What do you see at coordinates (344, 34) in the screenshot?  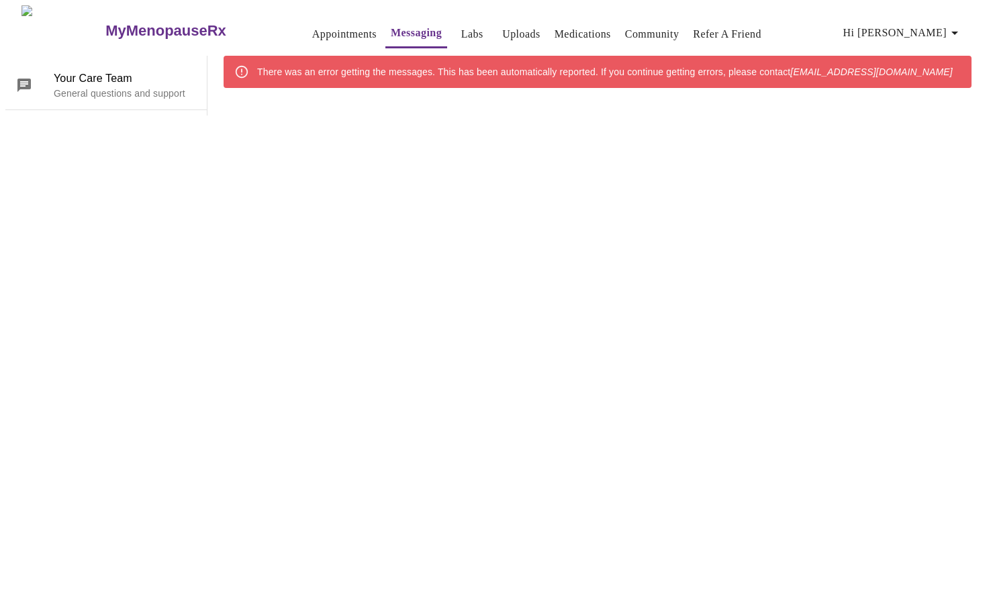 I see `button: Appointments` at bounding box center [344, 34].